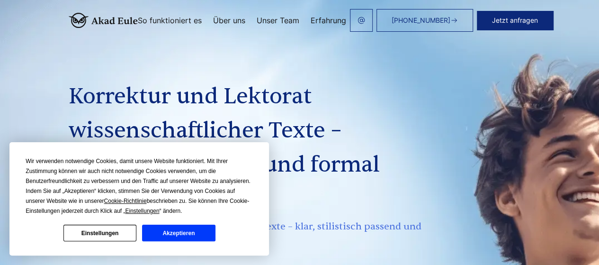 Image resolution: width=599 pixels, height=265 pixels. Describe the element at coordinates (278, 20) in the screenshot. I see `a: Unser Team` at that location.